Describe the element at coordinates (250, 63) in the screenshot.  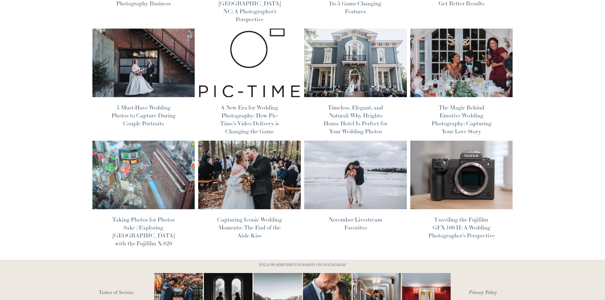
I see `img: A New Era for Wedding Photography: How Pic-Time's Video Delivery is Changing the Game` at that location.